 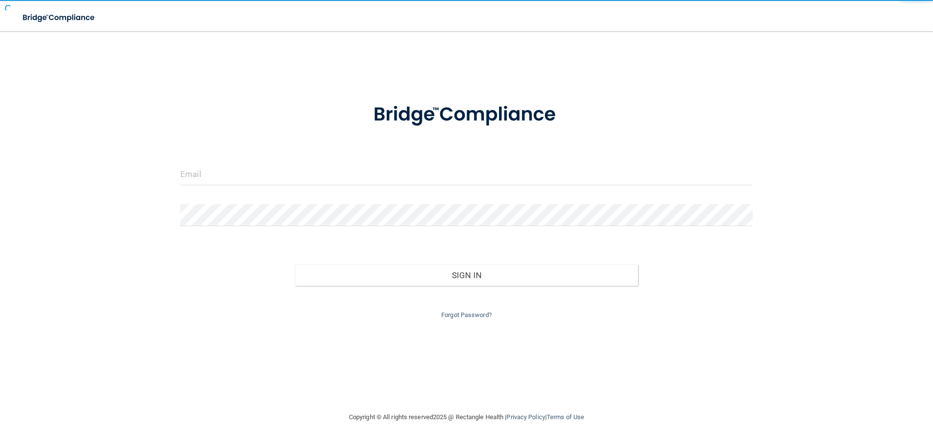 I want to click on a: Privacy Policy, so click(x=525, y=416).